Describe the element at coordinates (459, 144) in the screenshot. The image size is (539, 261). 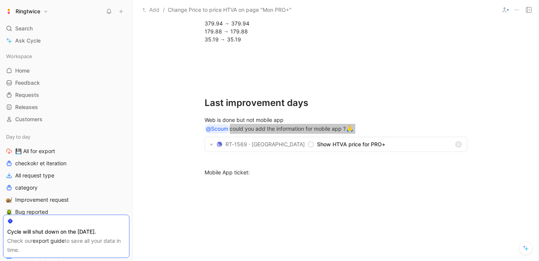
I see `button: S` at that location.